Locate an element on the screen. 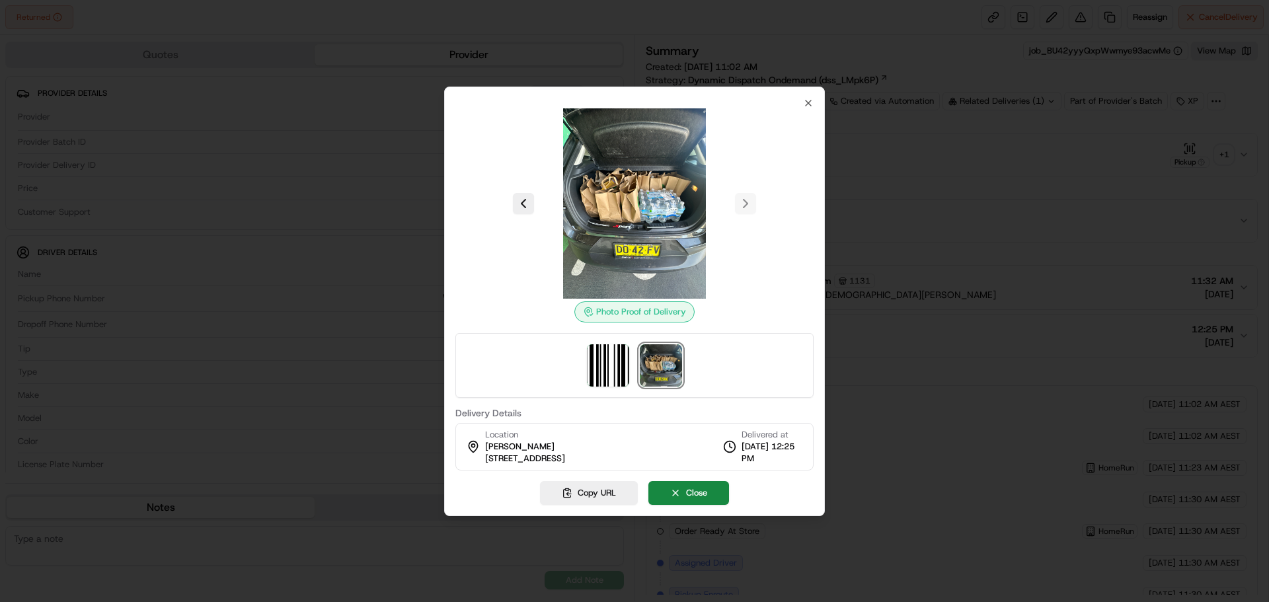  label: Delivery Details is located at coordinates (635, 413).